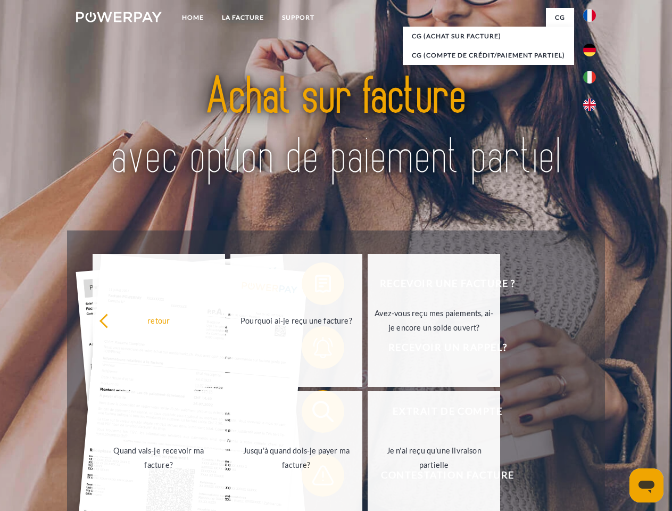 This screenshot has width=672, height=511. What do you see at coordinates (159, 320) in the screenshot?
I see `div: retour` at bounding box center [159, 320].